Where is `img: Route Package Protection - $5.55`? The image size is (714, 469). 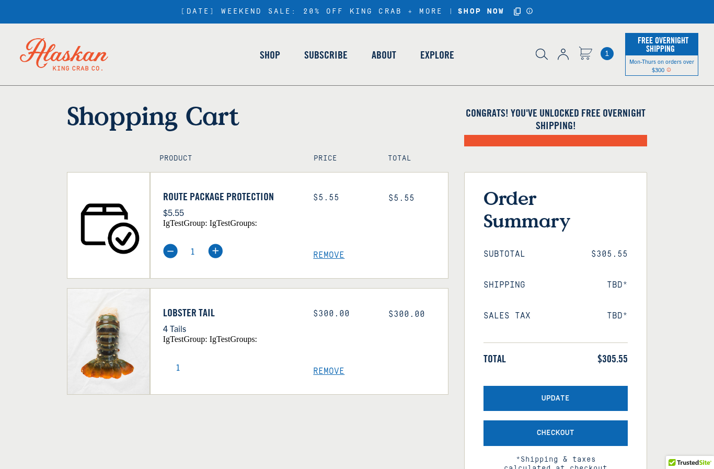
img: Route Package Protection - $5.55 is located at coordinates (108, 225).